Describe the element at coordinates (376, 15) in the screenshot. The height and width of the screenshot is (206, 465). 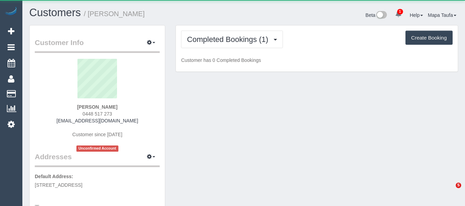
I see `a: Beta` at that location.